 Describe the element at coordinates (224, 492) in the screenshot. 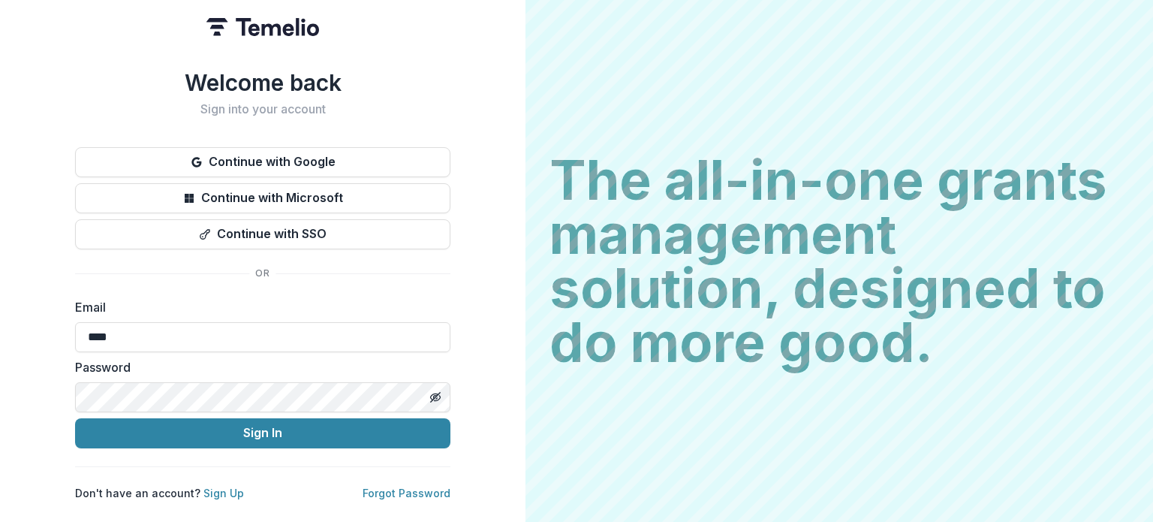

I see `a: Sign Up` at that location.